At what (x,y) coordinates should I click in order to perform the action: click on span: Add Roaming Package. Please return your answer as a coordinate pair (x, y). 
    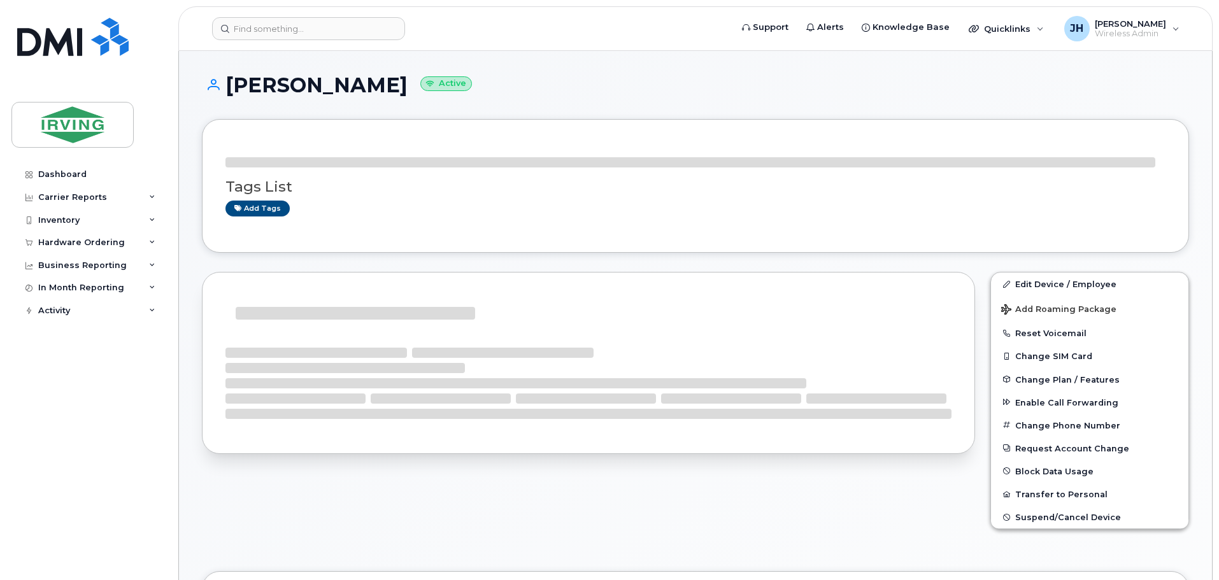
    Looking at the image, I should click on (1059, 310).